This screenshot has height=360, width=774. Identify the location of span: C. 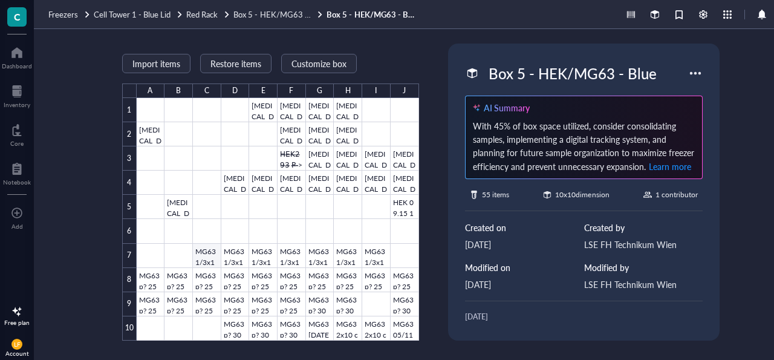
(17, 16).